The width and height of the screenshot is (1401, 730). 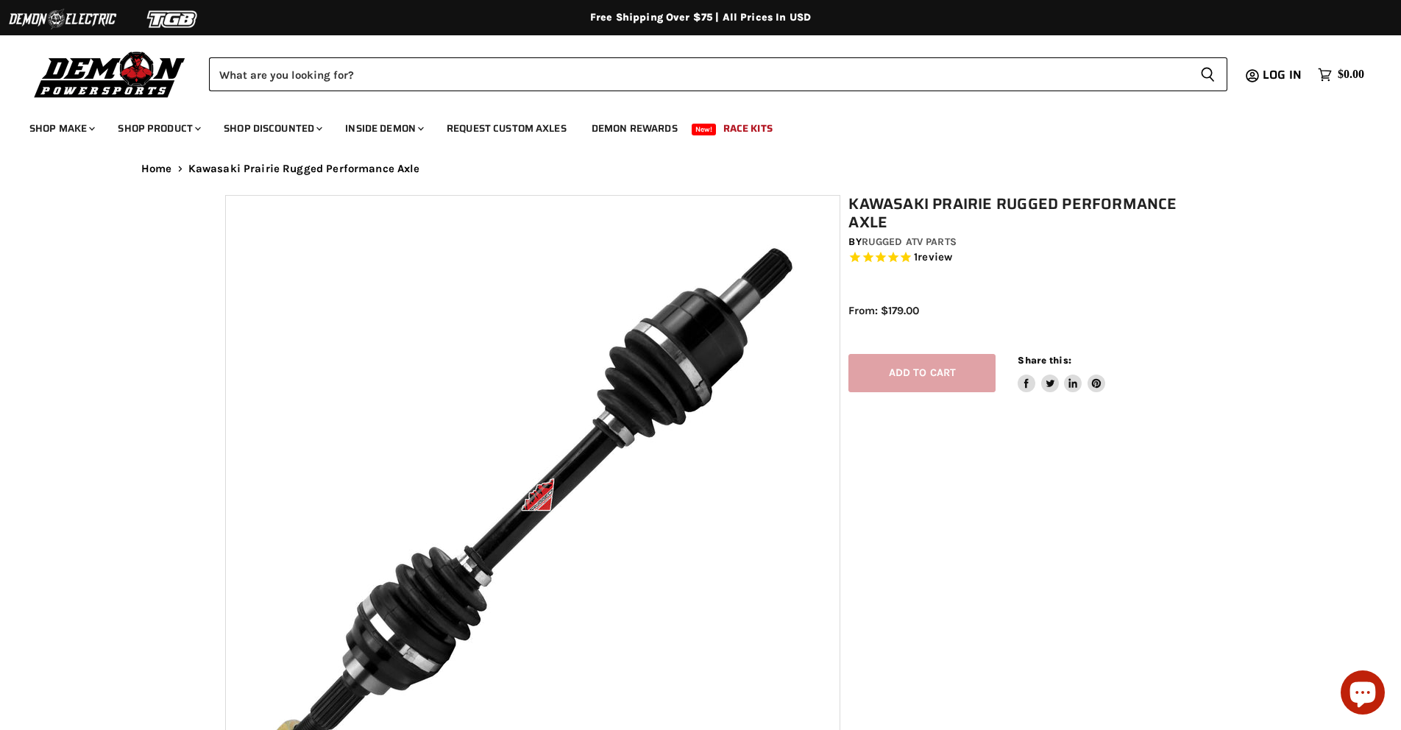 What do you see at coordinates (718, 74) in the screenshot?
I see `form: Product` at bounding box center [718, 74].